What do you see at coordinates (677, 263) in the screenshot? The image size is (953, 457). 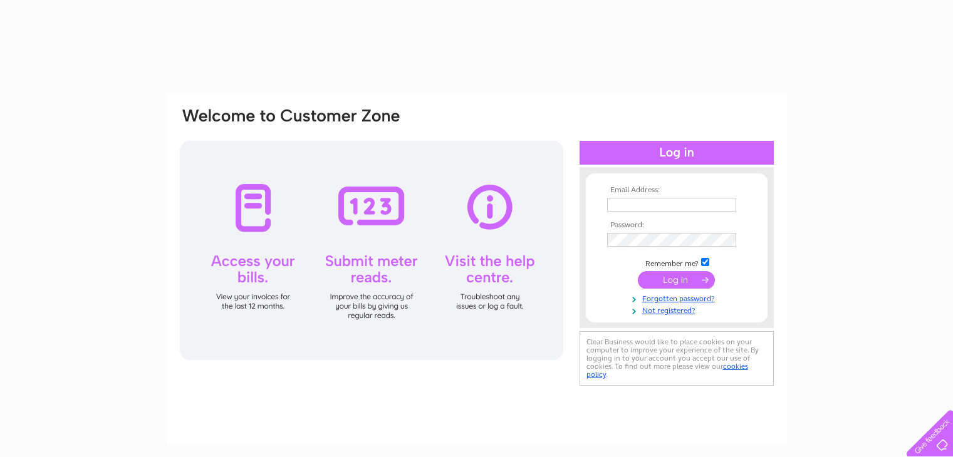 I see `td: Remember me?` at bounding box center [677, 263].